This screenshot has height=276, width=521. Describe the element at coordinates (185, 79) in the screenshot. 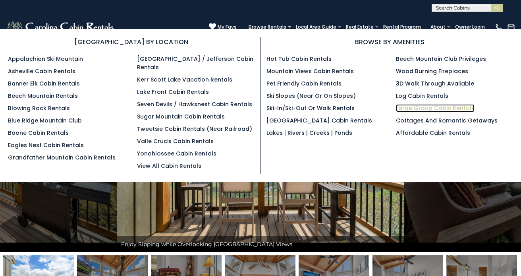

I see `a: Kerr Scott Lake Vacation Rentals` at that location.